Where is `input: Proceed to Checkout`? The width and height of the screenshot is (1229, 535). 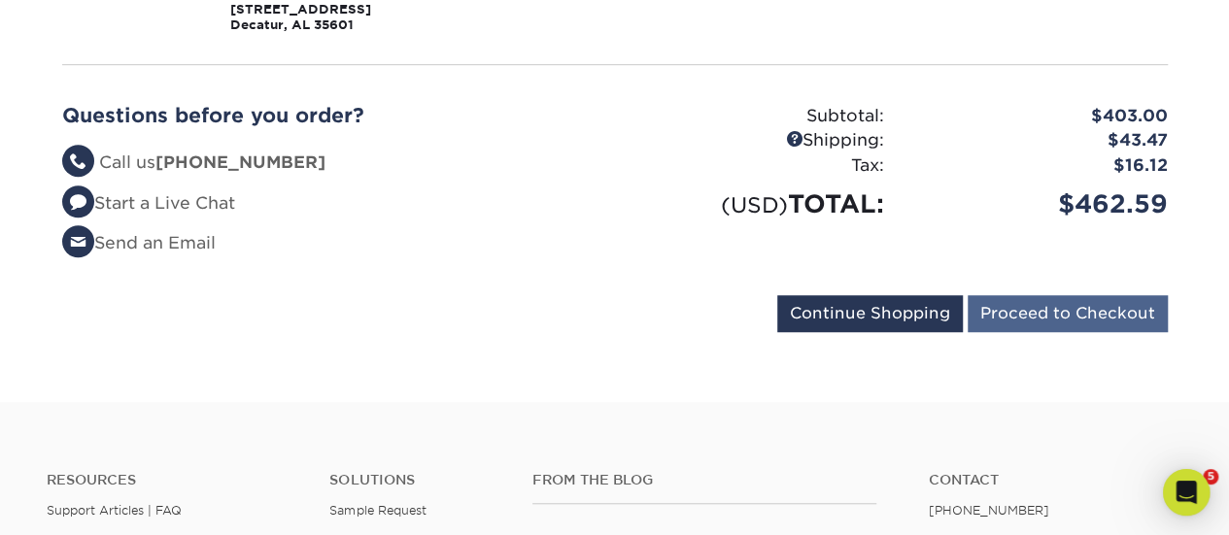 input: Proceed to Checkout is located at coordinates (1067, 314).